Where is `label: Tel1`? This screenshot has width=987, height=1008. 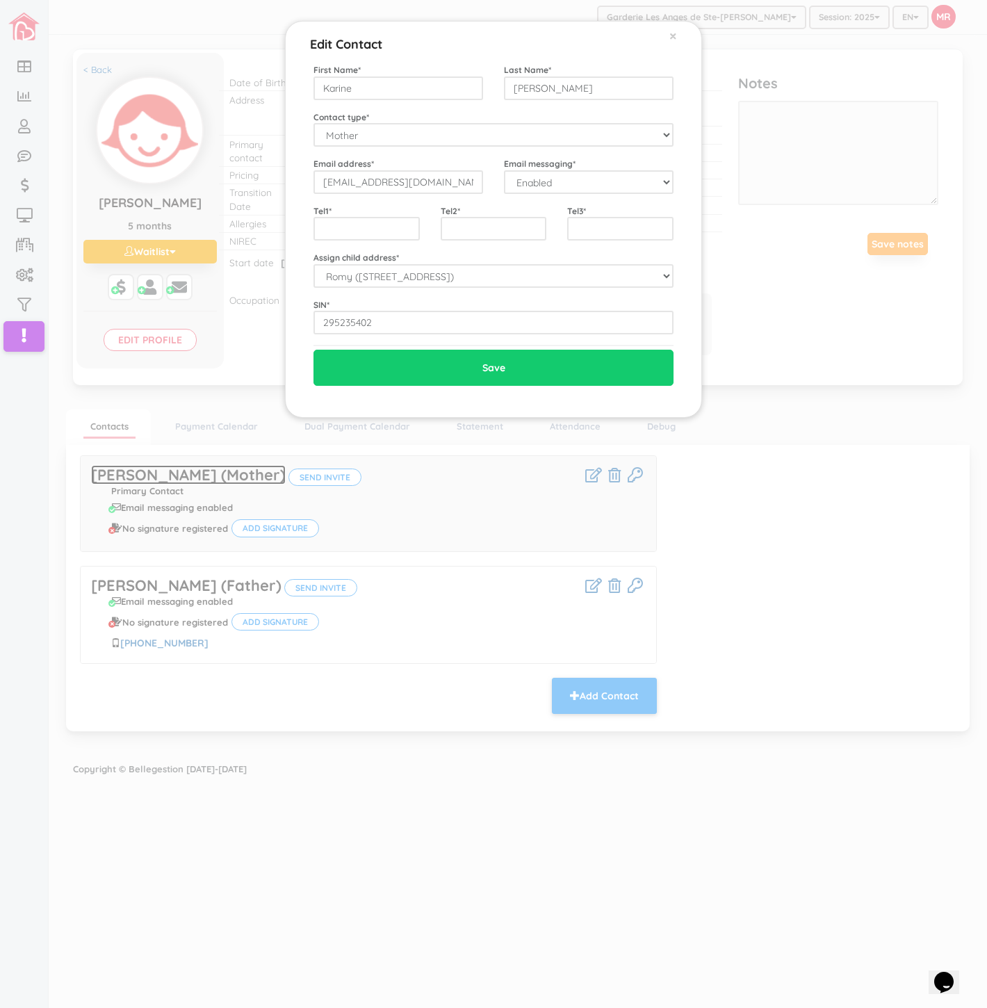
label: Tel1 is located at coordinates (323, 211).